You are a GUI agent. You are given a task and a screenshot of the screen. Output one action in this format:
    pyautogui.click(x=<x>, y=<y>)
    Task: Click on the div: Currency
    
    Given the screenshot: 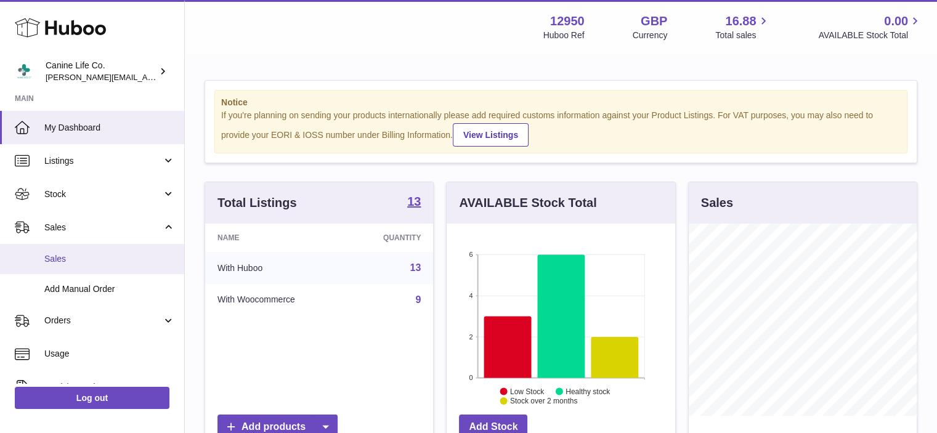 What is the action you would take?
    pyautogui.click(x=650, y=35)
    